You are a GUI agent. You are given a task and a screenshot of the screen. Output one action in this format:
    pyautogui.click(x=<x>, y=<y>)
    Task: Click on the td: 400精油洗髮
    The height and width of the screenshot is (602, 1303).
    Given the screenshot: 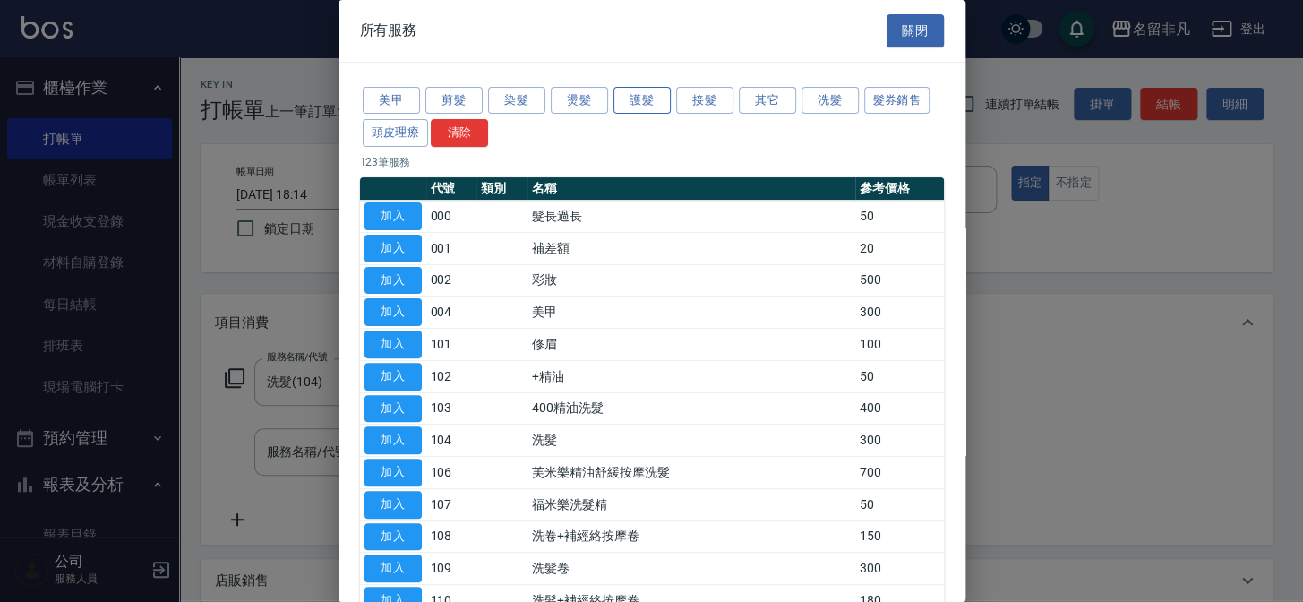 What is the action you would take?
    pyautogui.click(x=690, y=408)
    